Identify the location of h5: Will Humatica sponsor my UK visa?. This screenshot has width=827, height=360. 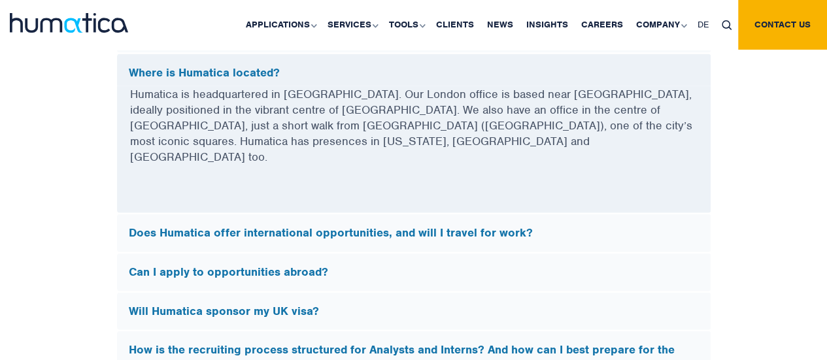
(414, 312).